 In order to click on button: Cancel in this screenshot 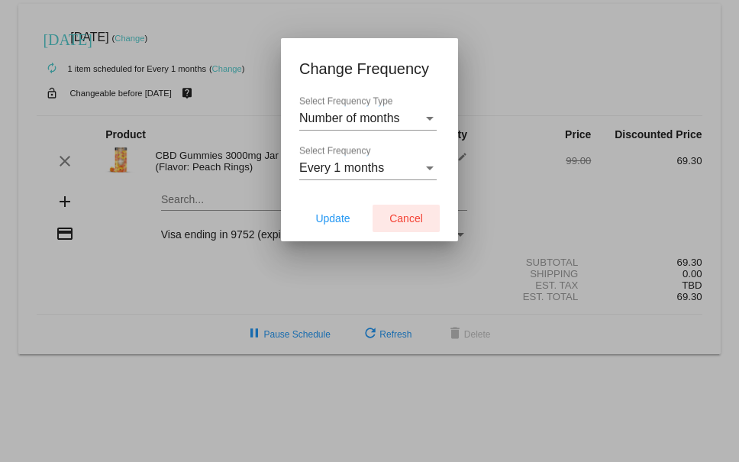, I will do `click(406, 218)`.